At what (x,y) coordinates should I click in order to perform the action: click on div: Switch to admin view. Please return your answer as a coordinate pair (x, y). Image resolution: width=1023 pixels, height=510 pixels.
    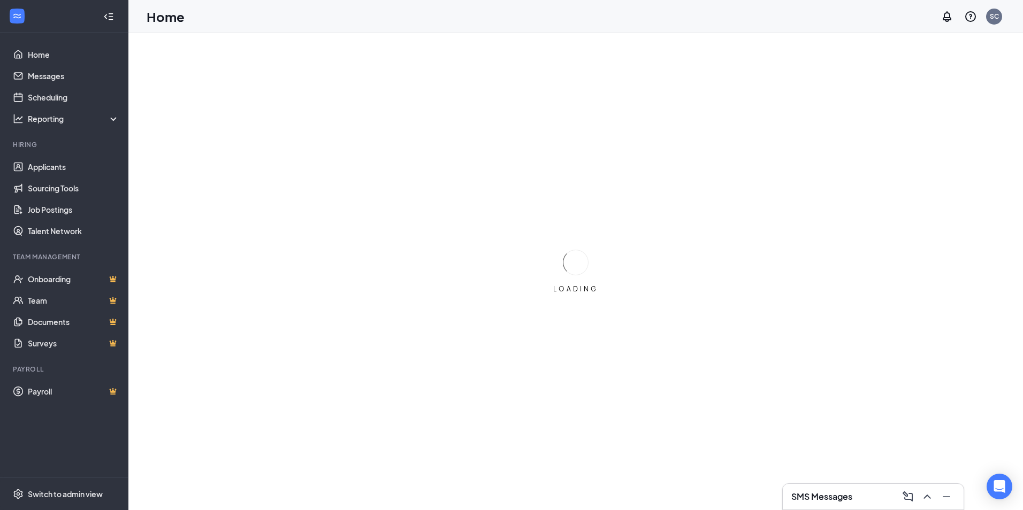
    Looking at the image, I should click on (65, 494).